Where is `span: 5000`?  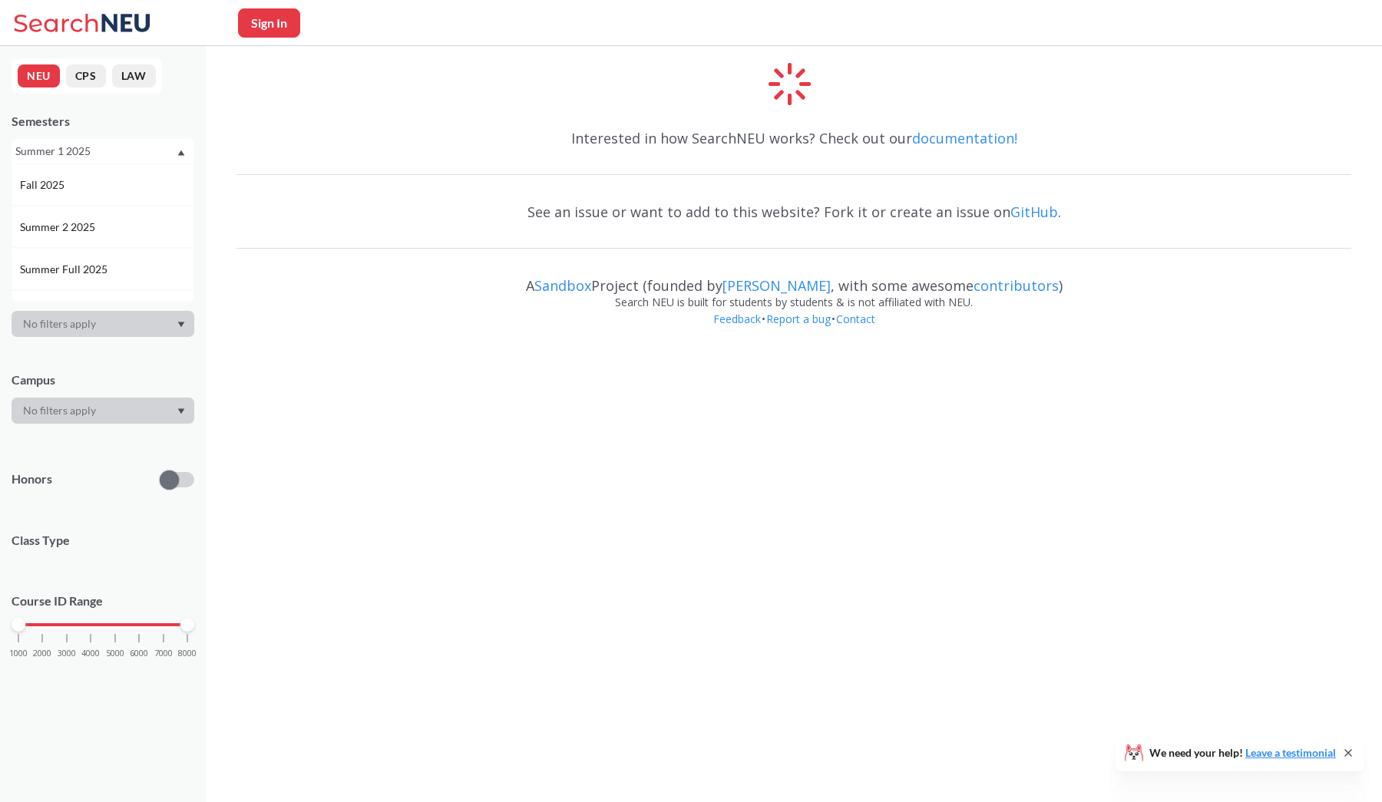 span: 5000 is located at coordinates (115, 653).